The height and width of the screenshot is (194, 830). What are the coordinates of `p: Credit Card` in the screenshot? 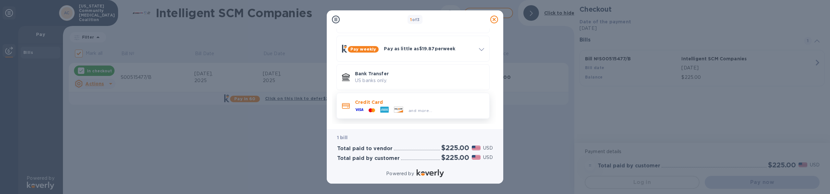 It's located at (419, 102).